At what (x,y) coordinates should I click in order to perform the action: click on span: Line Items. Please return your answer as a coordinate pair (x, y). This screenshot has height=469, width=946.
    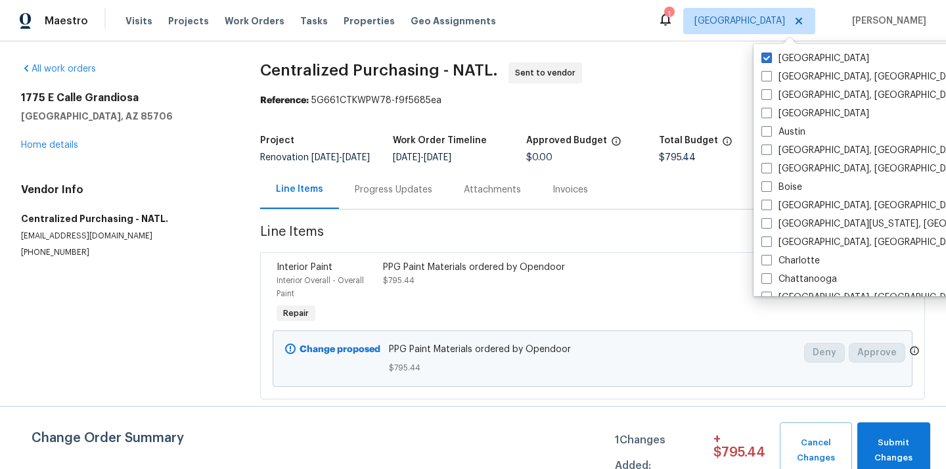
    Looking at the image, I should click on (557, 237).